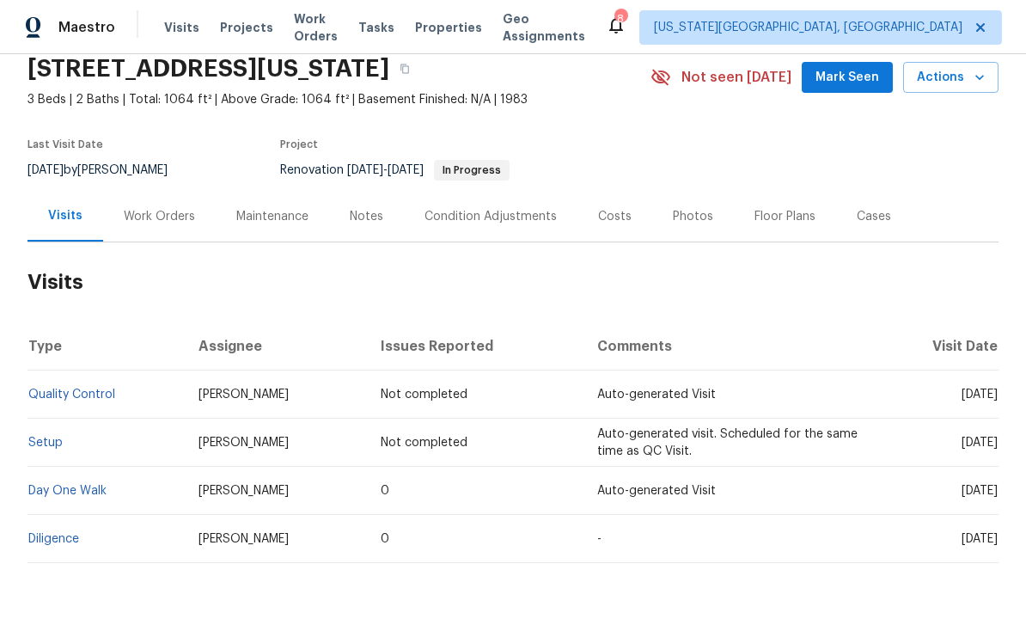 The height and width of the screenshot is (625, 1026). Describe the element at coordinates (247, 27) in the screenshot. I see `span: Projects` at that location.